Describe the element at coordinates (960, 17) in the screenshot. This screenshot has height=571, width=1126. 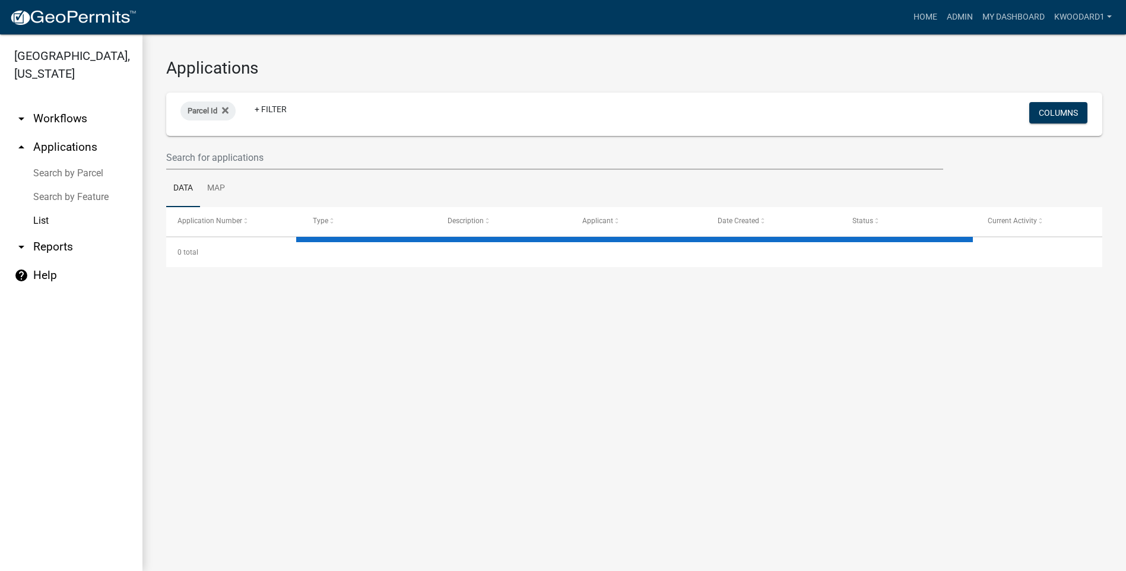
I see `a: Admin` at that location.